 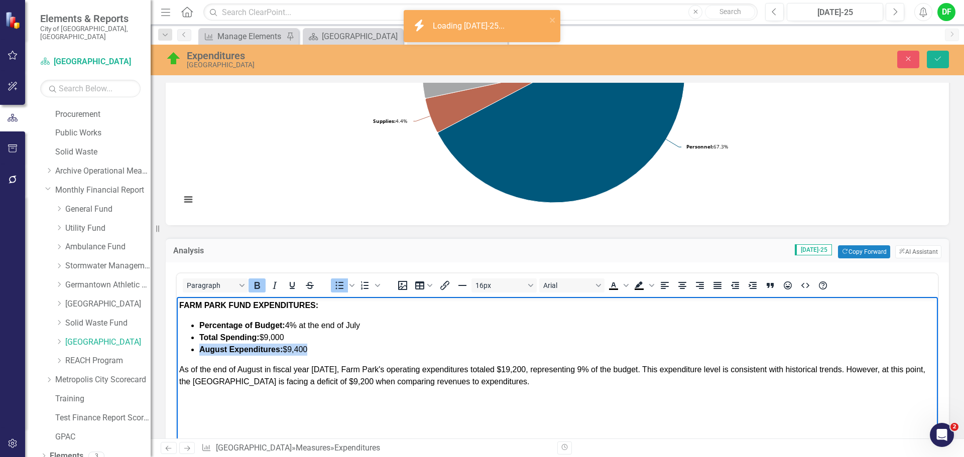 What do you see at coordinates (643, 286) in the screenshot?
I see `div: Background color Black` at bounding box center [643, 286].